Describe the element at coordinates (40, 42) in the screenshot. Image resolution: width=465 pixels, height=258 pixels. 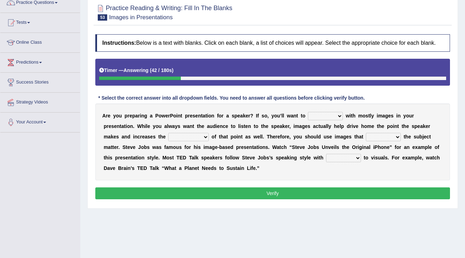
I see `a: Online Class` at that location.